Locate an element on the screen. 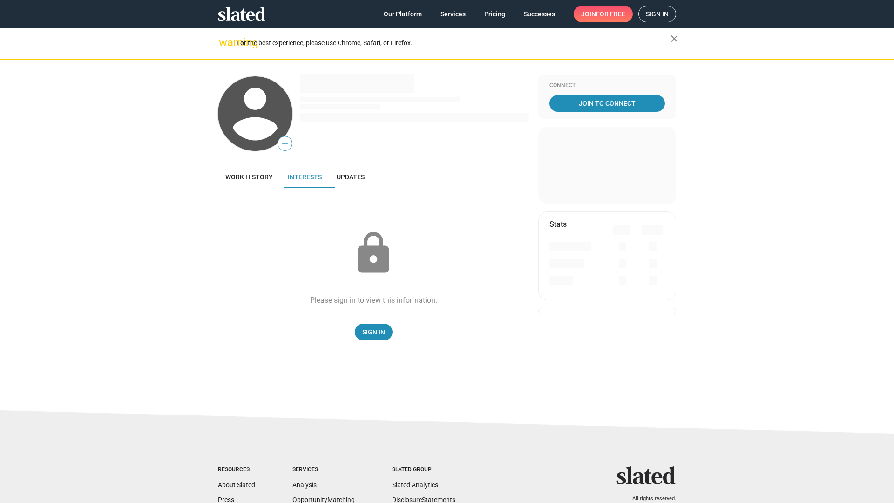  a: Our Platform is located at coordinates (403, 14).